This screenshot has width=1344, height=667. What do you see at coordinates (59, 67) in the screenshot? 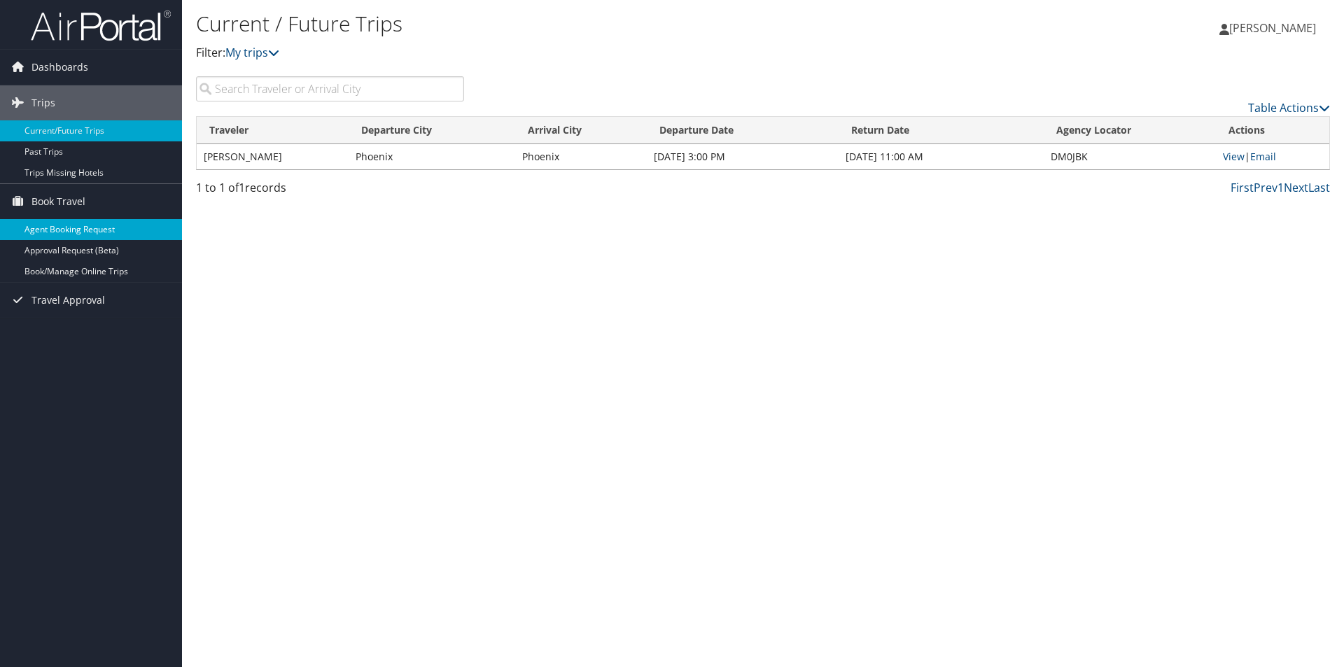
I see `span: Dashboards` at bounding box center [59, 67].